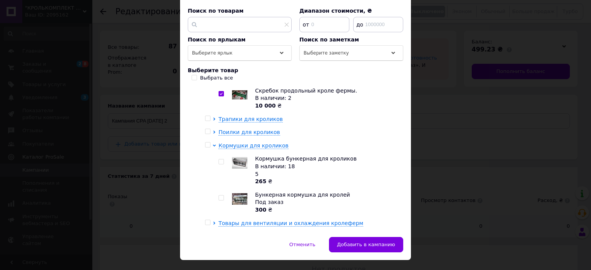 This screenshot has height=270, width=591. I want to click on span: 5, so click(257, 174).